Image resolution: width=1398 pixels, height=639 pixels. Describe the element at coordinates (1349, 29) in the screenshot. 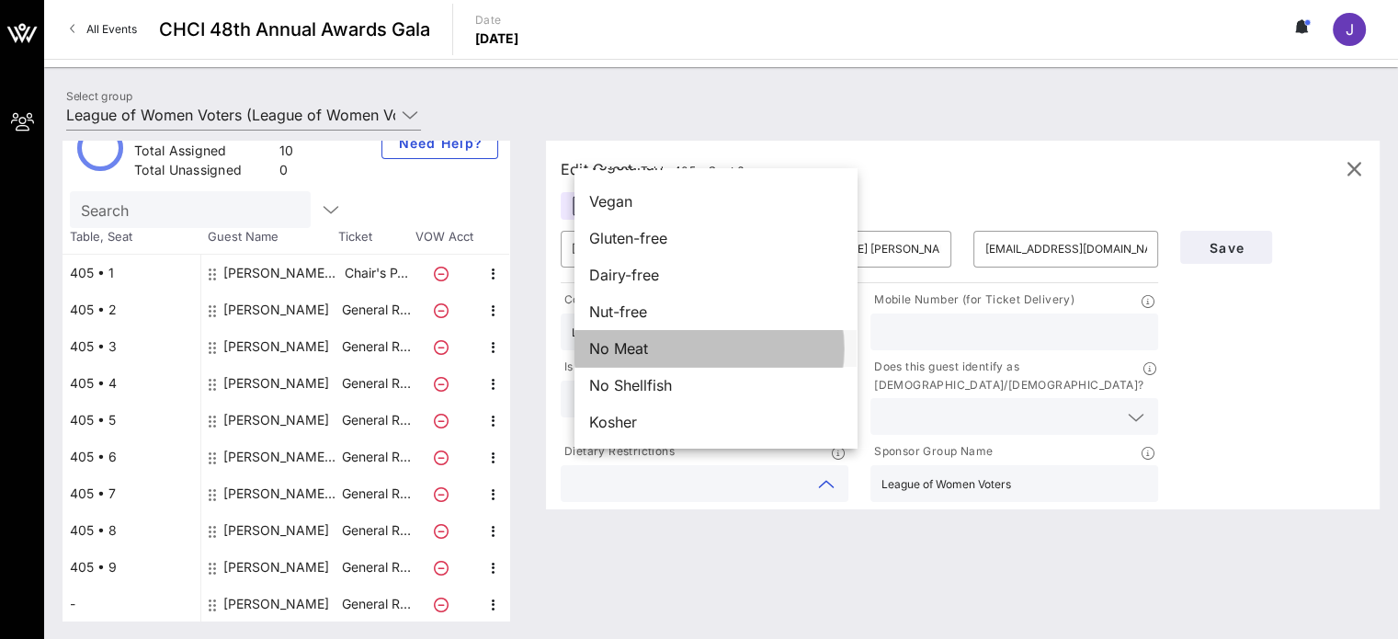

I see `span: J` at that location.